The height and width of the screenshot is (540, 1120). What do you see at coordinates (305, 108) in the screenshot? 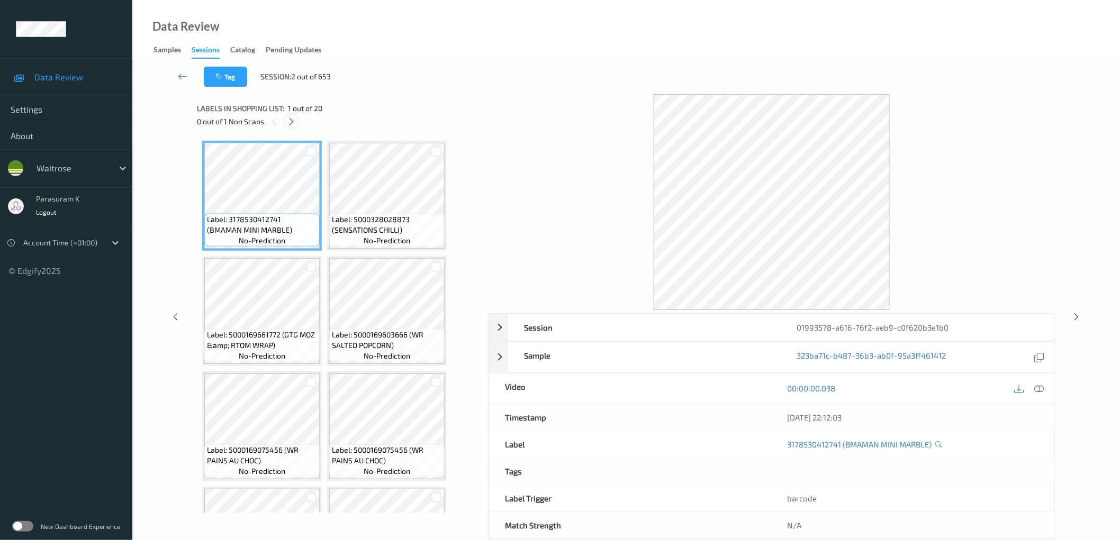
I see `span: 1 out of 20` at bounding box center [305, 108].